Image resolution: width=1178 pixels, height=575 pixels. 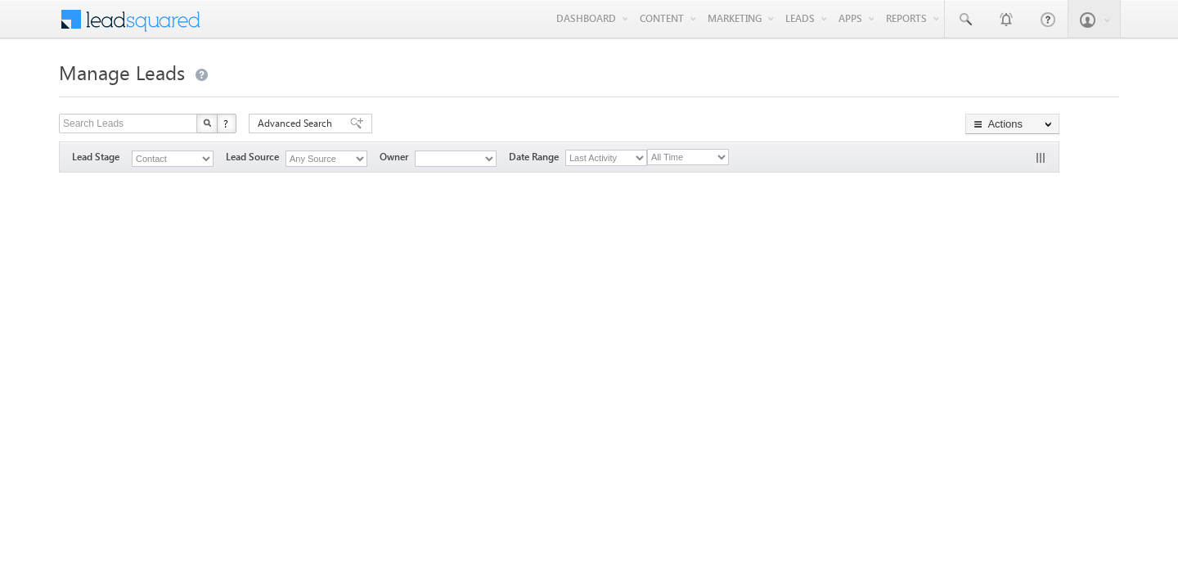 I want to click on span: Manage Leads, so click(x=122, y=72).